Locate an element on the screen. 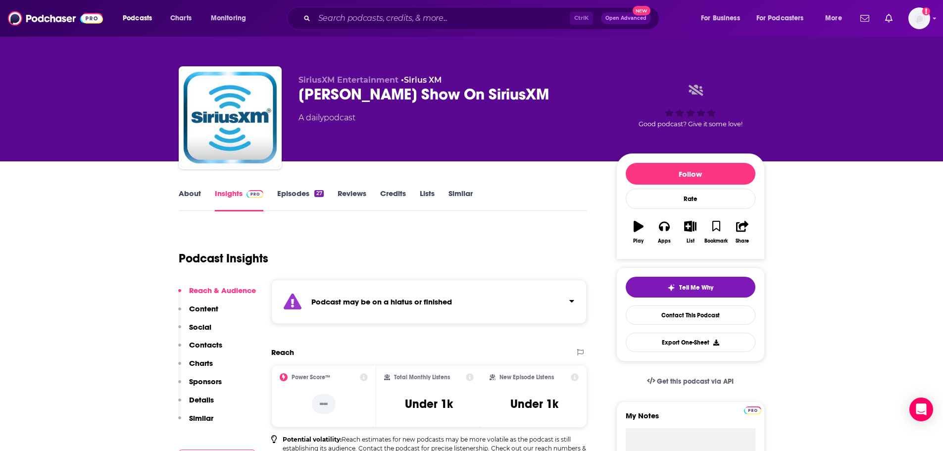  div: Share is located at coordinates (742, 241).